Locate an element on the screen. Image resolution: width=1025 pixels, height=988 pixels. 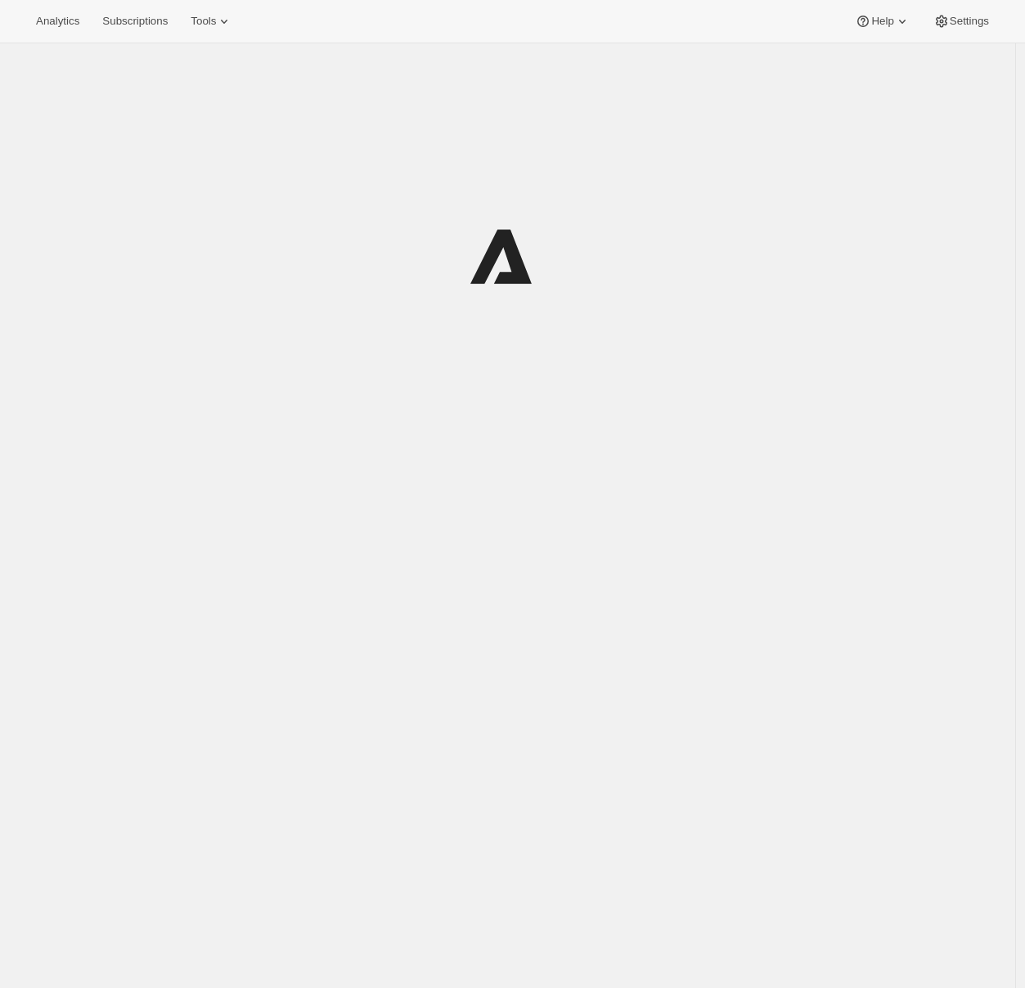
button: Help is located at coordinates (882, 21).